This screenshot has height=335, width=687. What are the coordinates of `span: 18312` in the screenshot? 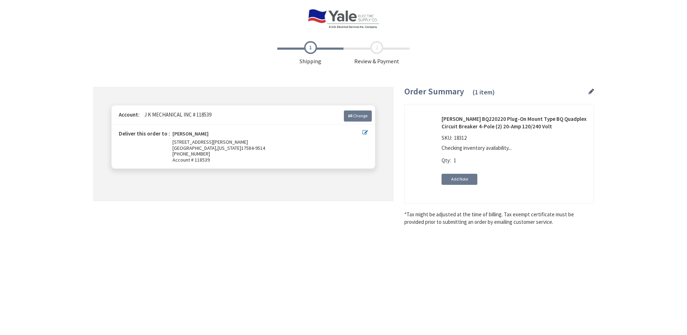 It's located at (460, 138).